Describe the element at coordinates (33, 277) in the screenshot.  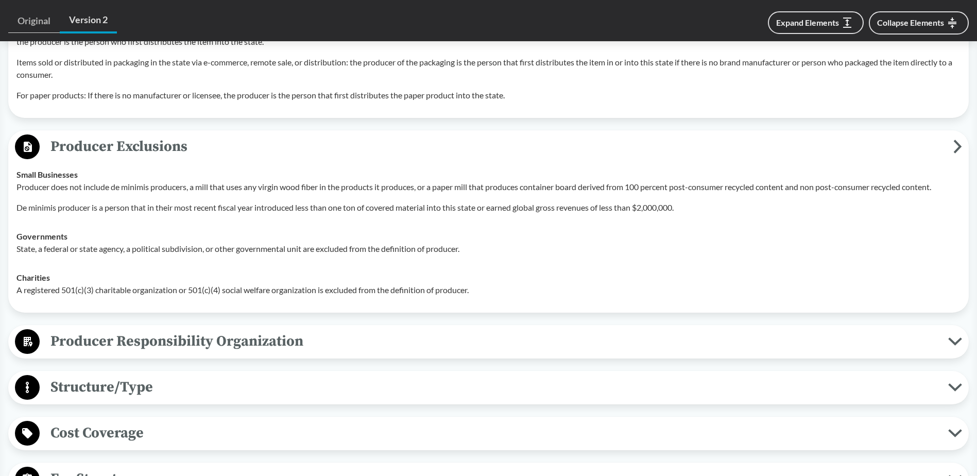
I see `strong: Charities` at that location.